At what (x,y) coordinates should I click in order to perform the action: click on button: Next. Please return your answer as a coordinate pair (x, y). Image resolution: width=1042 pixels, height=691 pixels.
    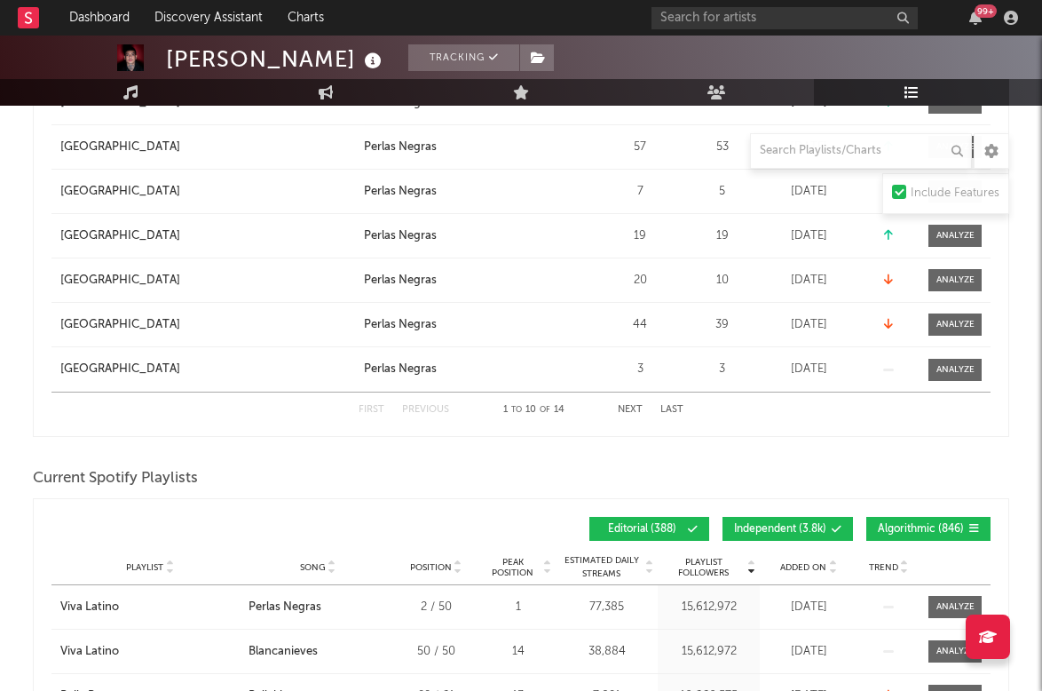
    Looking at the image, I should click on (630, 409).